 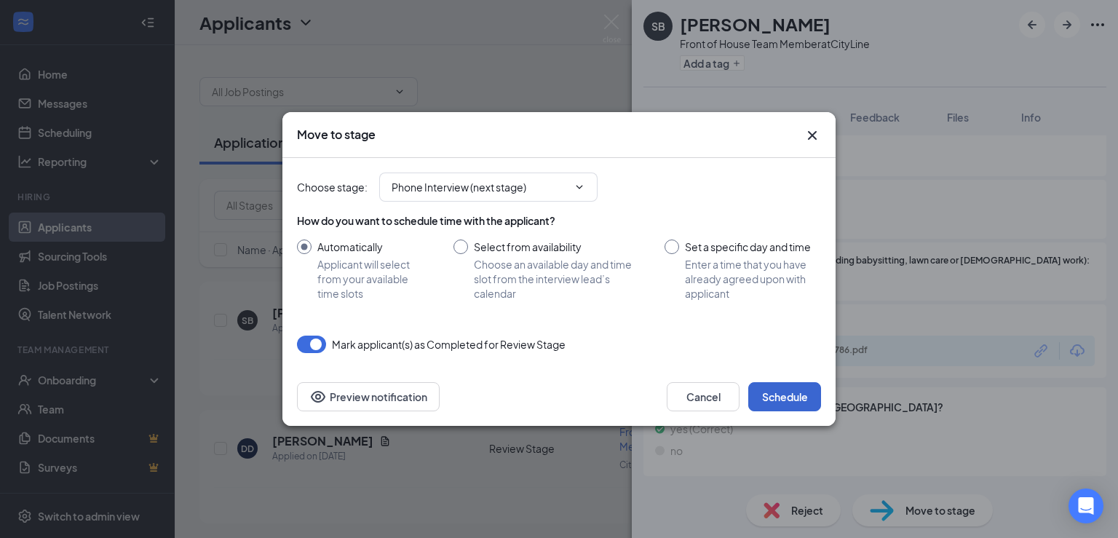 What do you see at coordinates (336, 135) in the screenshot?
I see `h3: Move to stage` at bounding box center [336, 135].